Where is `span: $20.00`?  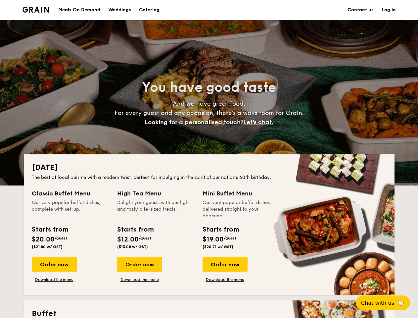 span: $20.00 is located at coordinates (43, 239).